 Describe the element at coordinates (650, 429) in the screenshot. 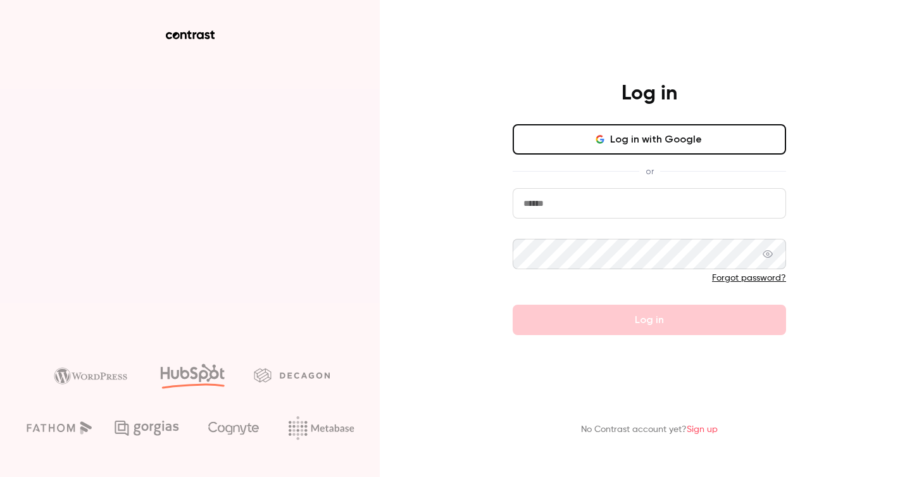

I see `p: No Contrast account yet?` at that location.